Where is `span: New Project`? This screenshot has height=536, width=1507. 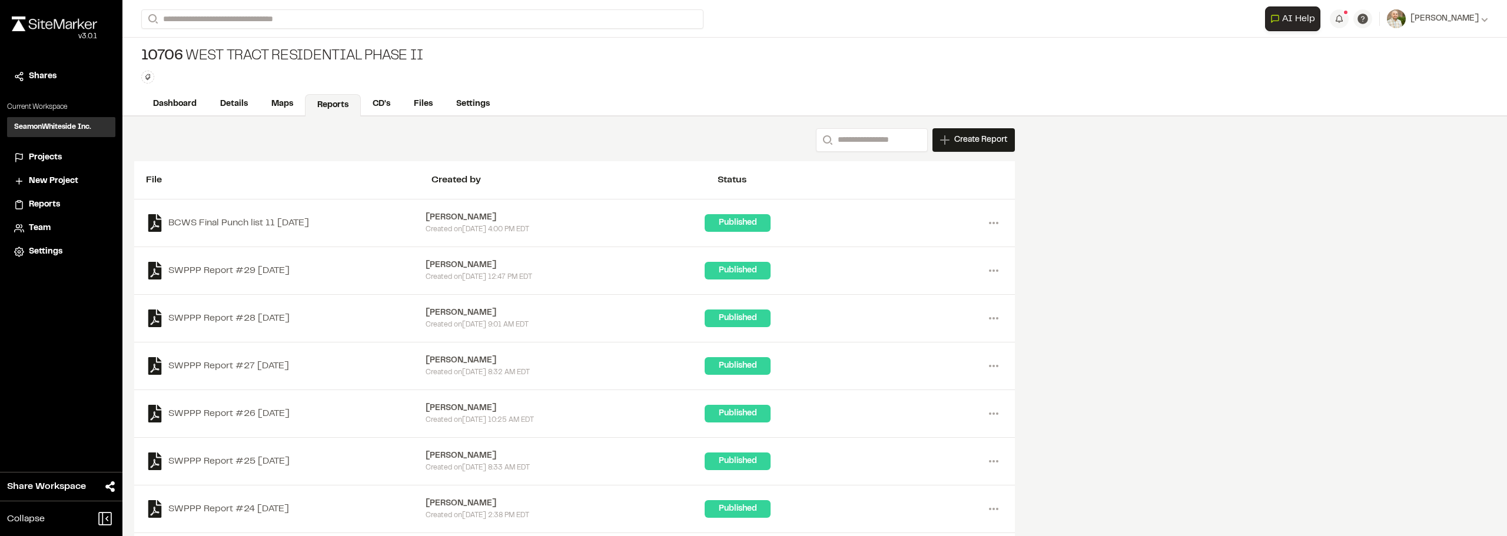 span: New Project is located at coordinates (54, 181).